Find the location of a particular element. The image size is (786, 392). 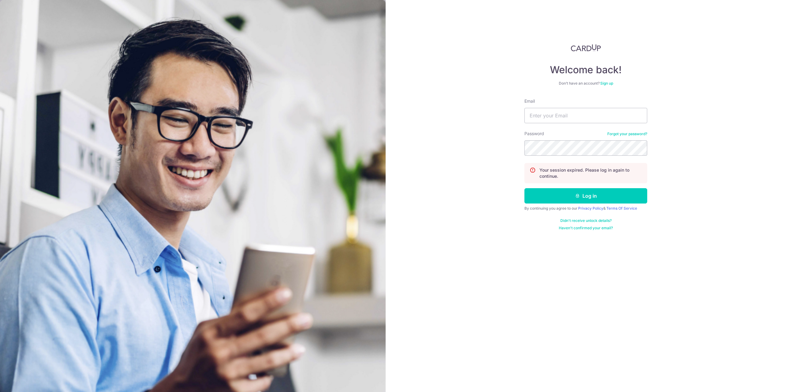

label: Email is located at coordinates (529, 101).